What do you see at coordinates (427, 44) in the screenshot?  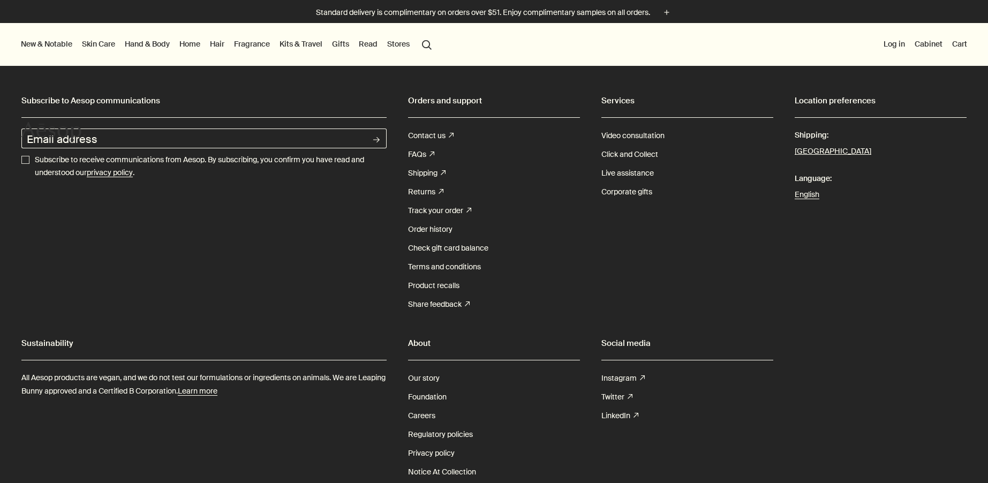 I see `button: Open search` at bounding box center [427, 44].